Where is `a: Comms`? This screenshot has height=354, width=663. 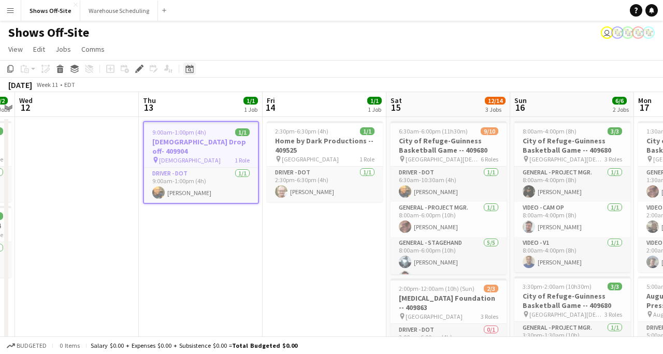 a: Comms is located at coordinates (93, 49).